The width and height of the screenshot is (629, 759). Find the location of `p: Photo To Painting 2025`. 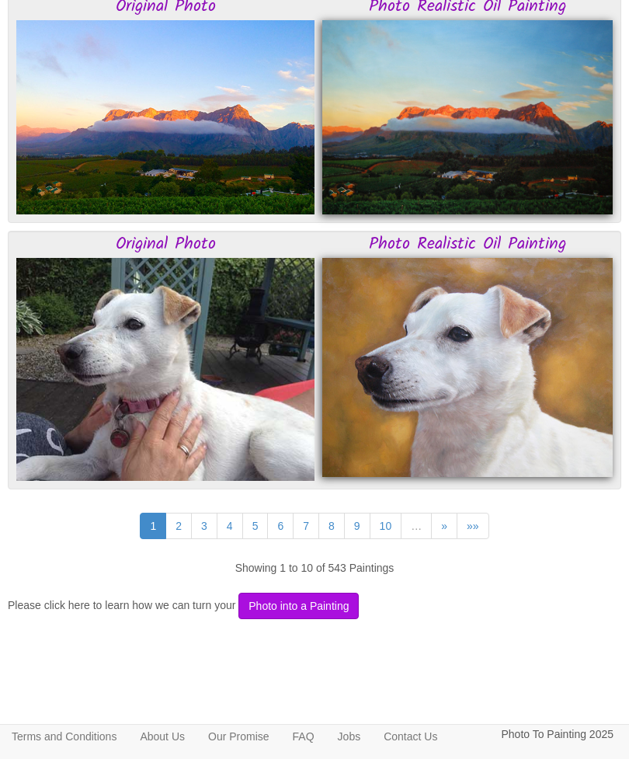

p: Photo To Painting 2025 is located at coordinates (557, 734).